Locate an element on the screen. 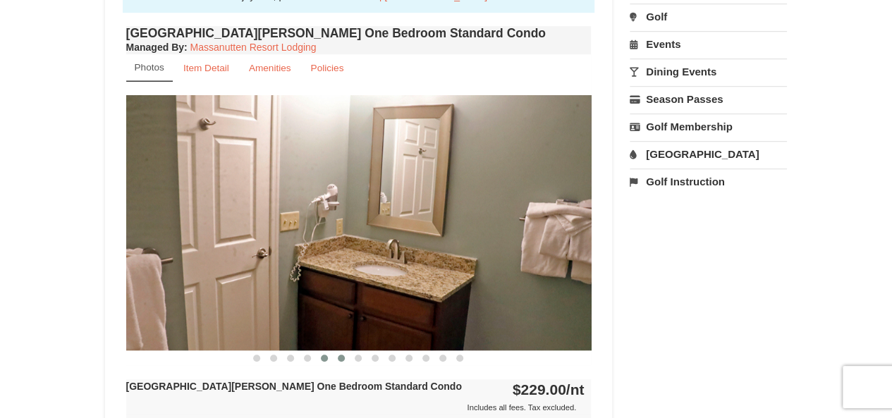  a: Amenities is located at coordinates (270, 68).